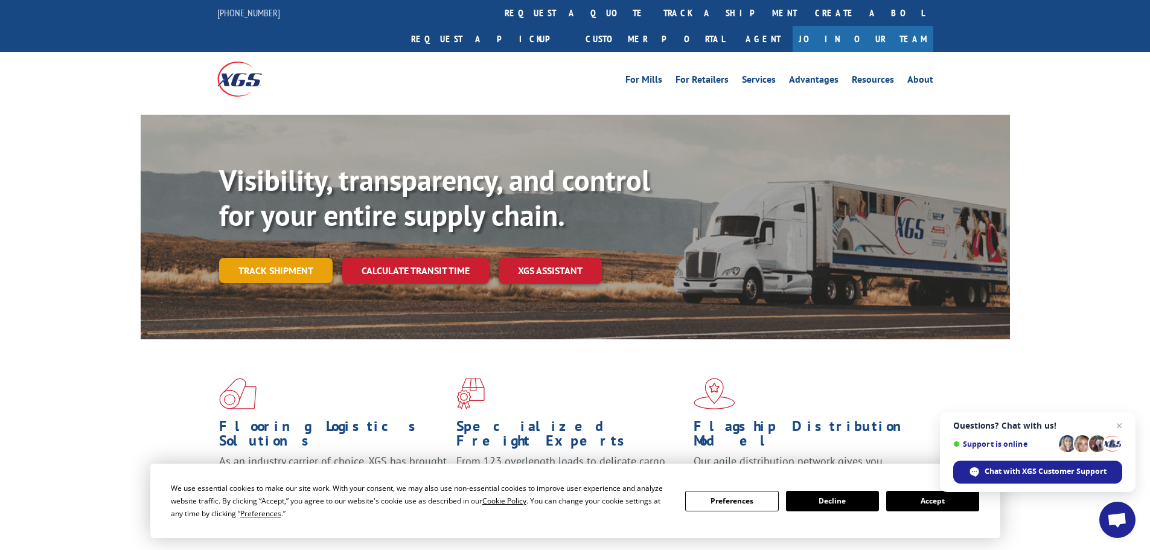  I want to click on a: Track shipment, so click(276, 270).